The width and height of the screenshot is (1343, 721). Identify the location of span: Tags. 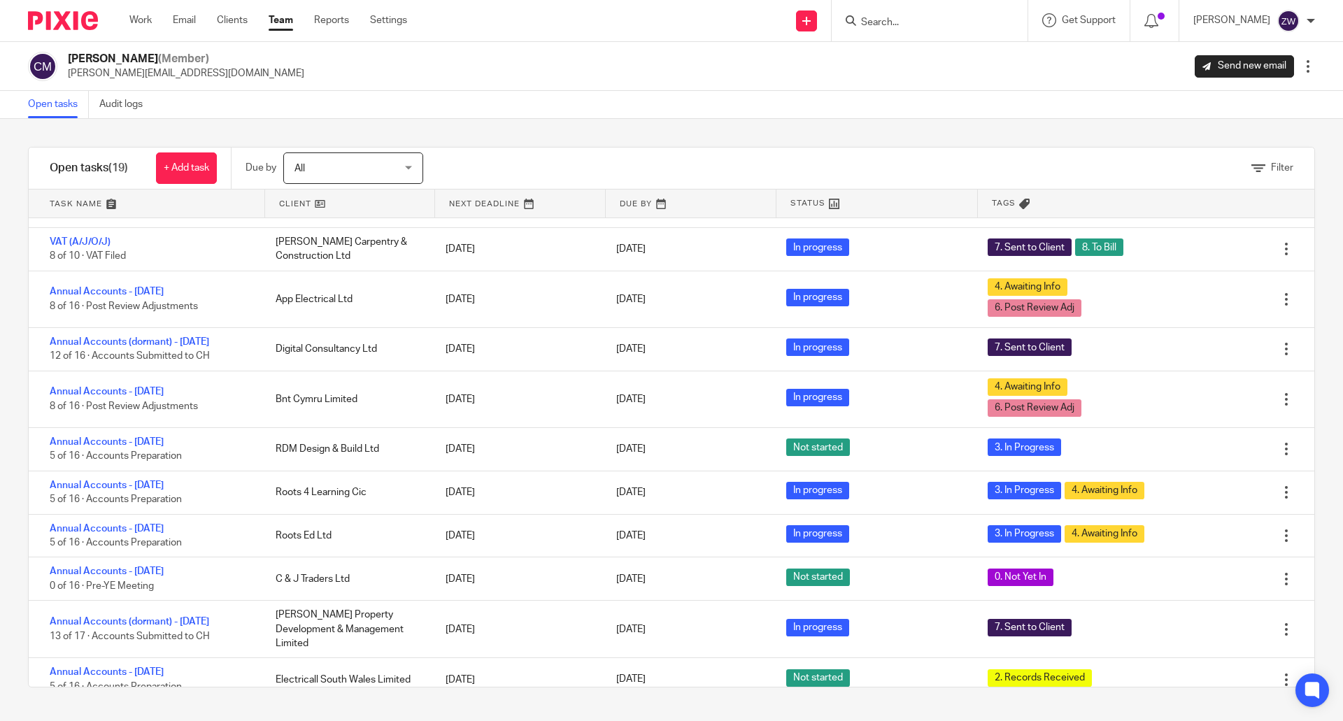
(1004, 203).